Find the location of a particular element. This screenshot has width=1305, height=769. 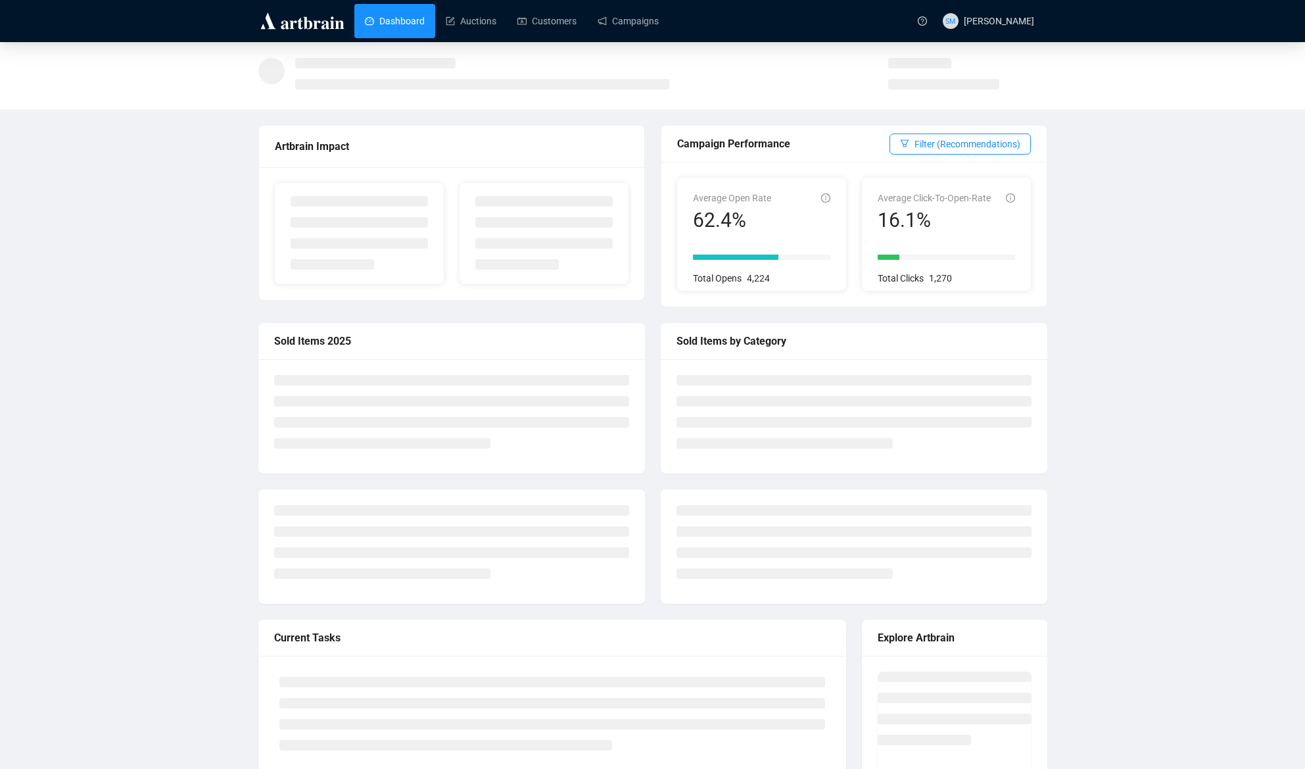

a: Campaigns is located at coordinates (628, 21).